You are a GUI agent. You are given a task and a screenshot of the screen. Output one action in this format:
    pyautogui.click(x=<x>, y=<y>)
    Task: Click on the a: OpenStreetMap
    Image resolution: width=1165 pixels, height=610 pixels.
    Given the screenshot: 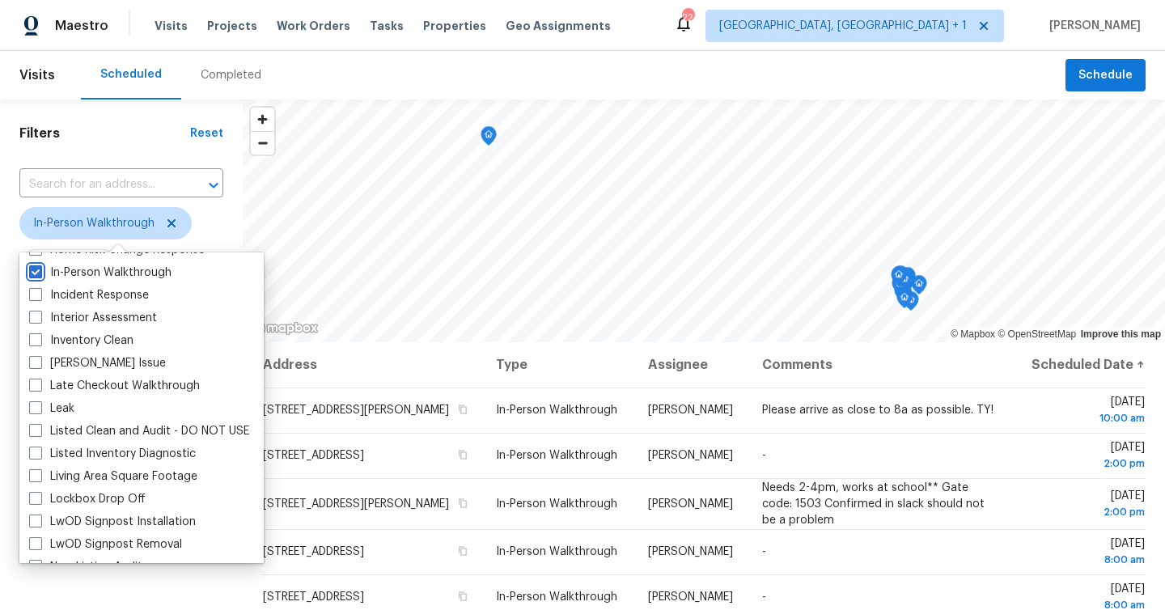 What is the action you would take?
    pyautogui.click(x=1036, y=334)
    